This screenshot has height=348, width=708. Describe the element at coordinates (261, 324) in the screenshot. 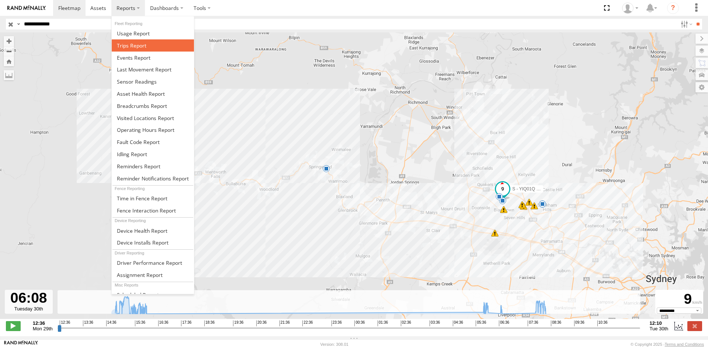

I see `span: 20:36` at that location.